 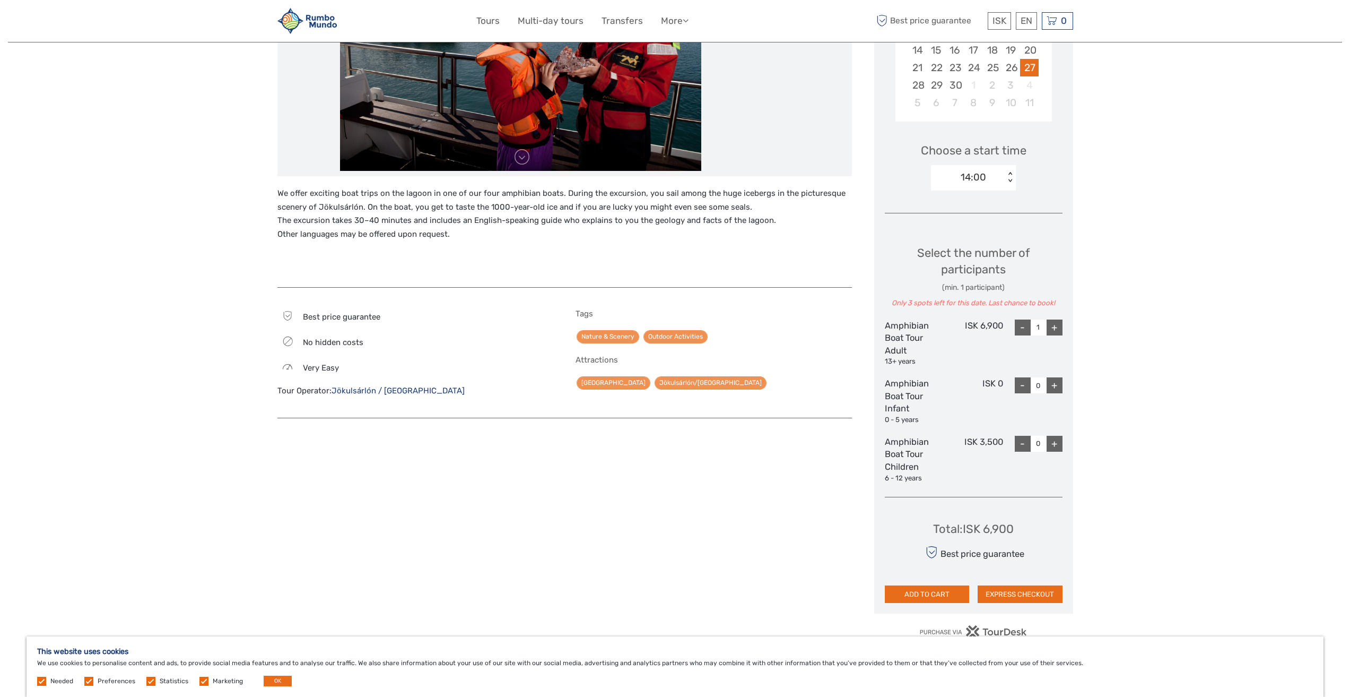 I want to click on label: Needed, so click(x=62, y=681).